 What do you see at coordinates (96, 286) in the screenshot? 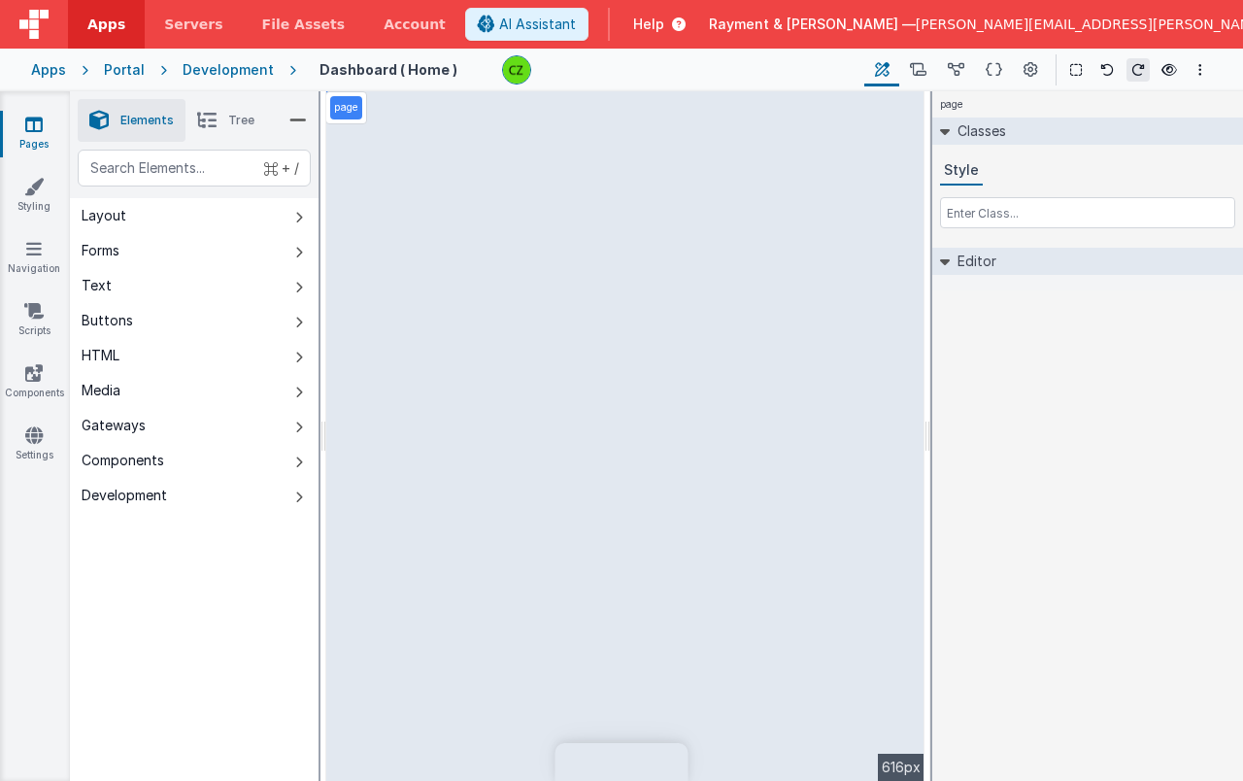
I see `div: Text` at bounding box center [96, 286].